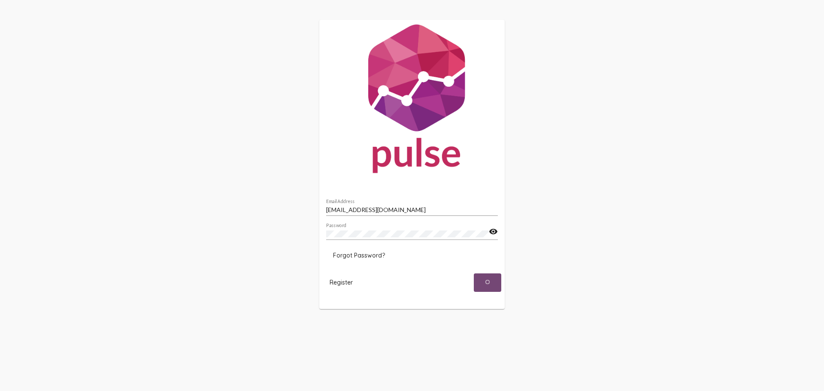  I want to click on button: Register, so click(341, 283).